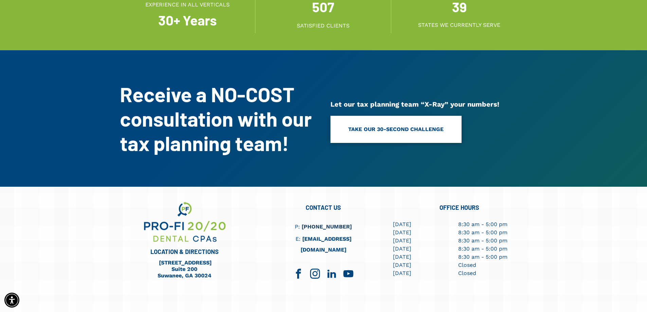 The height and width of the screenshot is (312, 647). What do you see at coordinates (315, 275) in the screenshot?
I see `a: instagram` at bounding box center [315, 275].